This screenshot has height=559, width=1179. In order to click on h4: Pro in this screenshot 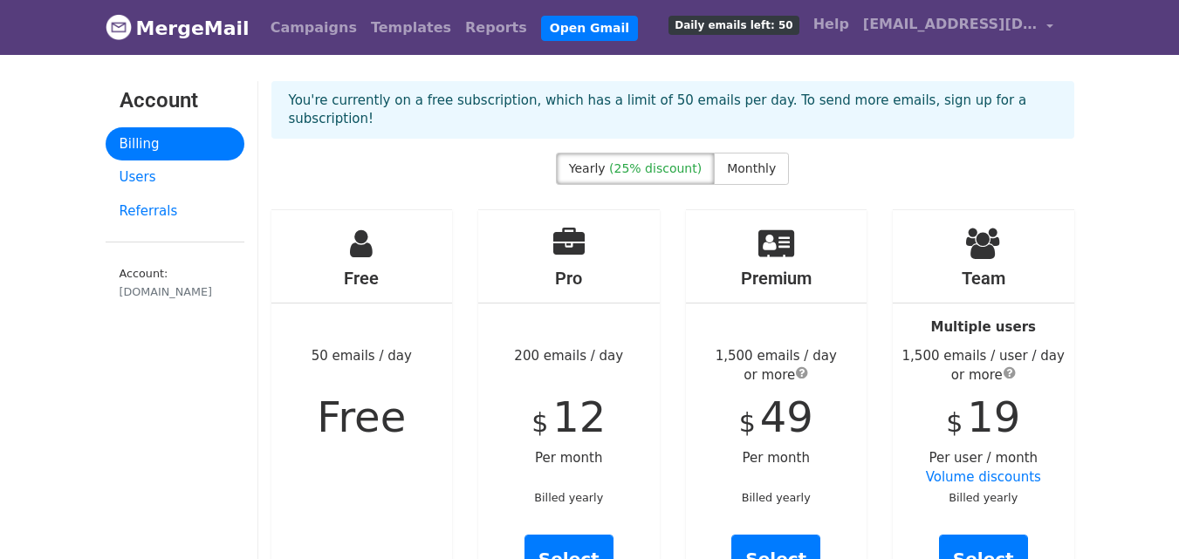, I will do `click(569, 278)`.